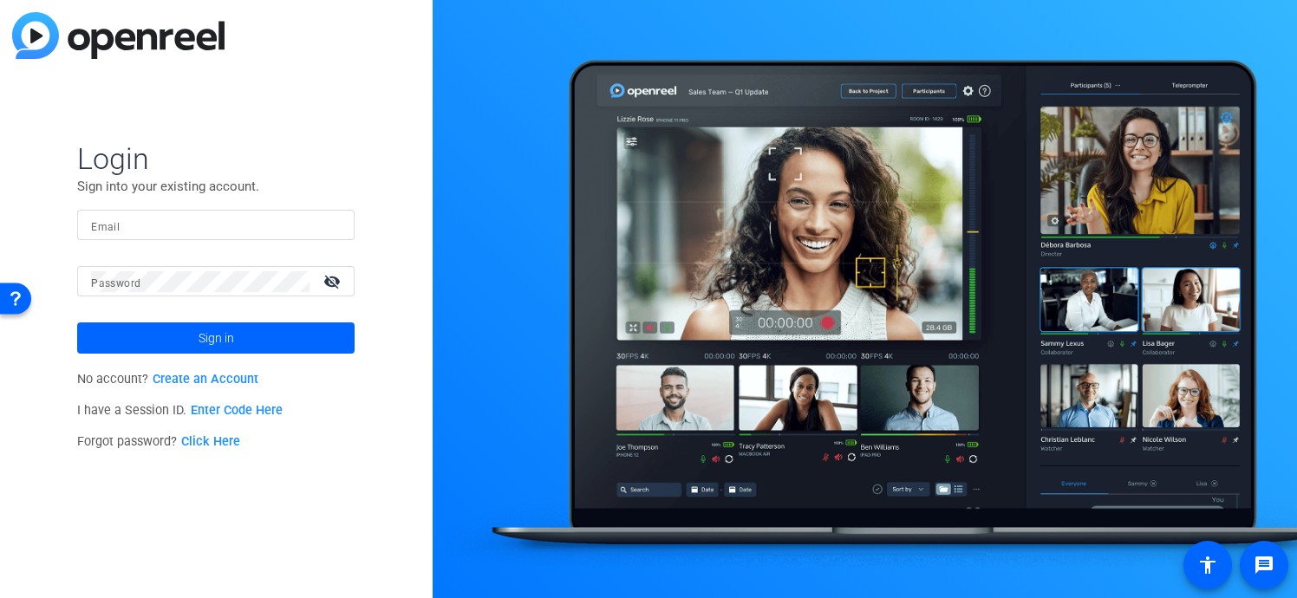  Describe the element at coordinates (167, 379) in the screenshot. I see `span: No account?` at that location.